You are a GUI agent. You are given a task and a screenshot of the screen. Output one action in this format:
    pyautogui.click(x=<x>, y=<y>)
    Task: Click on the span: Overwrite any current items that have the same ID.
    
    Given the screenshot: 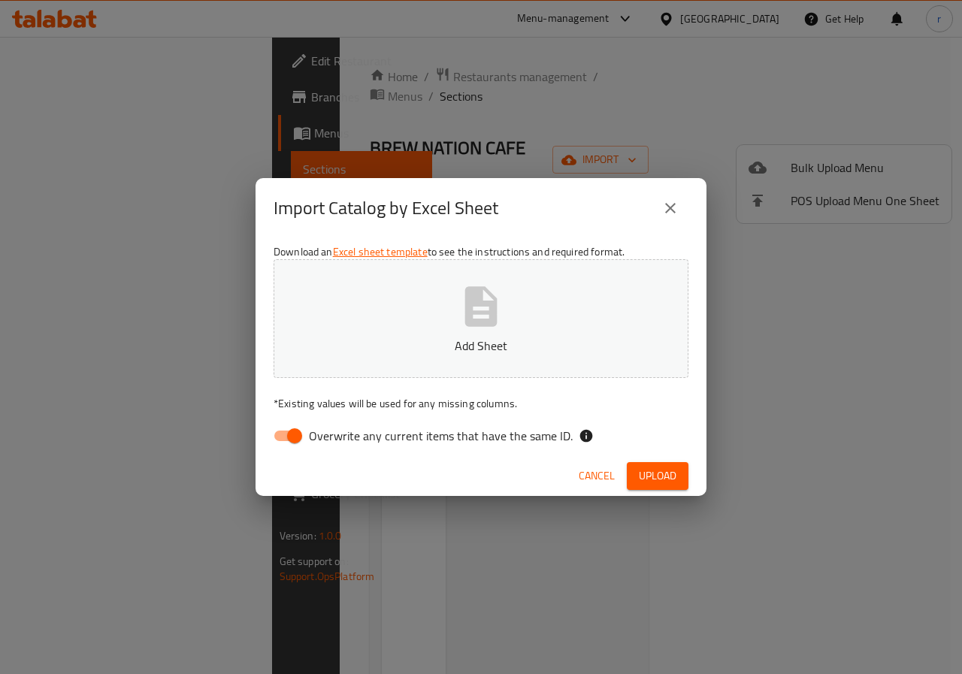 What is the action you would take?
    pyautogui.click(x=440, y=436)
    